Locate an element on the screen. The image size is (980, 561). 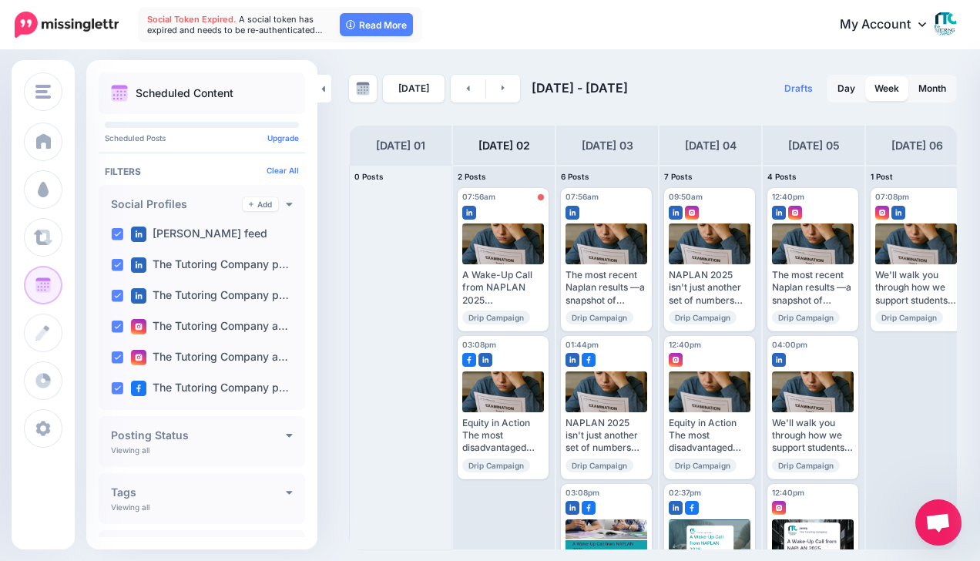
a: Month is located at coordinates (933, 89).